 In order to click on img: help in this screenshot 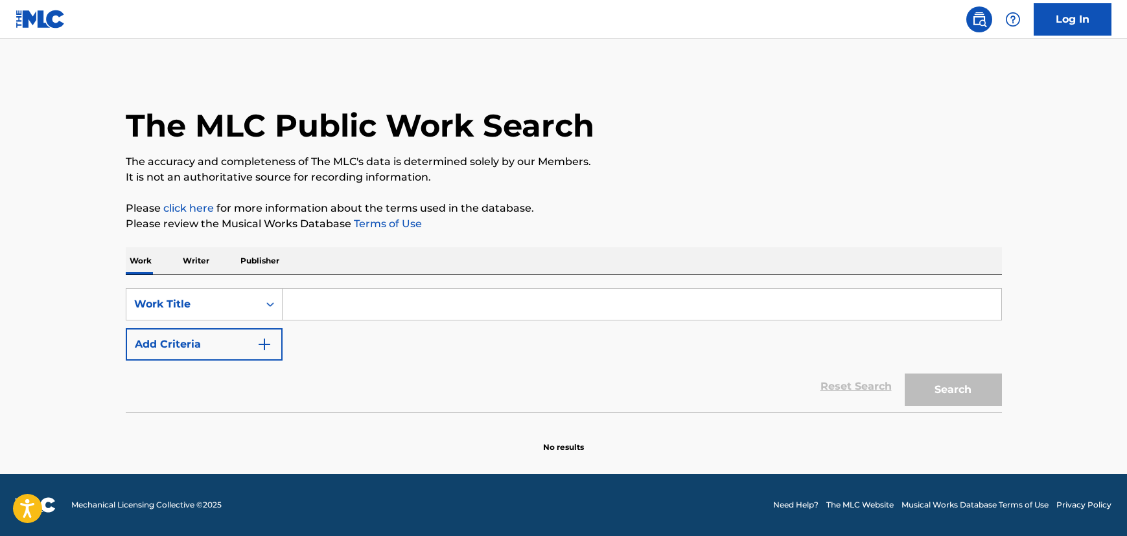, I will do `click(1013, 19)`.